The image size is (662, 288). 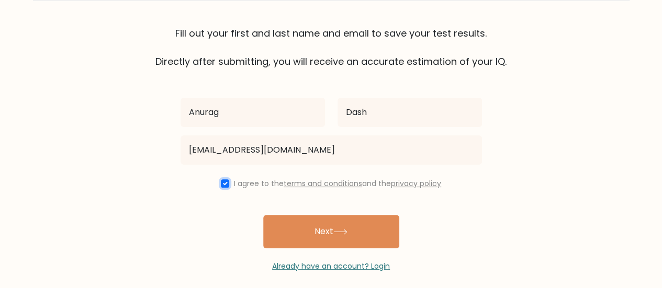 I want to click on div: Fill out your first and last name and email to save your test results. Directly after submitting,..., so click(x=331, y=47).